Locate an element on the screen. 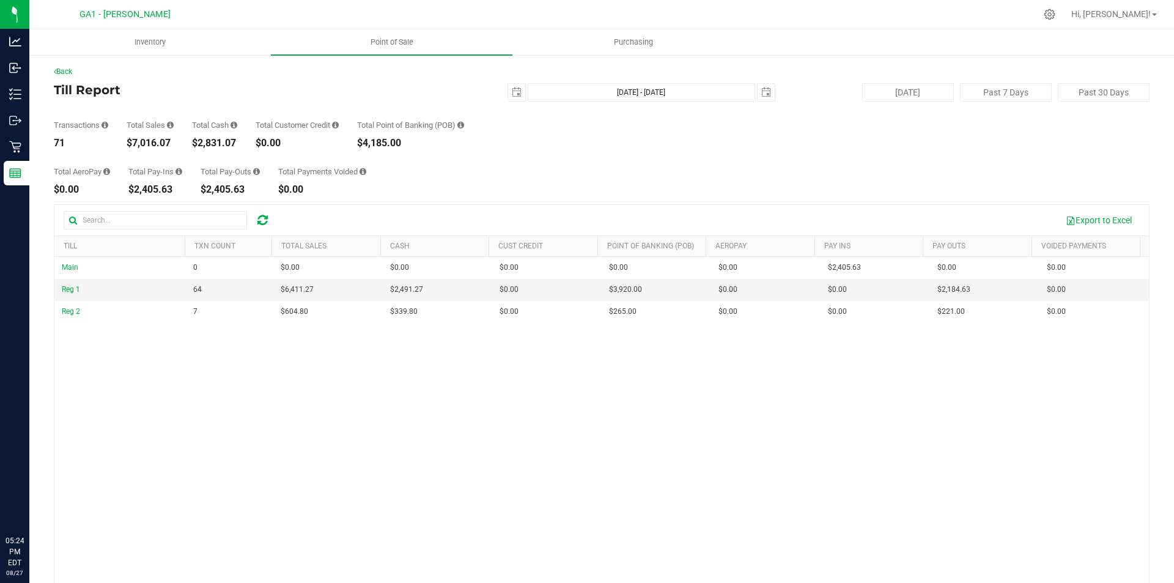 This screenshot has width=1174, height=583. a: Inventory is located at coordinates (150, 42).